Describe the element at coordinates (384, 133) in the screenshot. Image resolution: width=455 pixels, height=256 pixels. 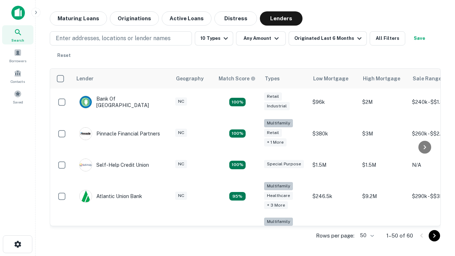
I see `td: $3M` at that location.